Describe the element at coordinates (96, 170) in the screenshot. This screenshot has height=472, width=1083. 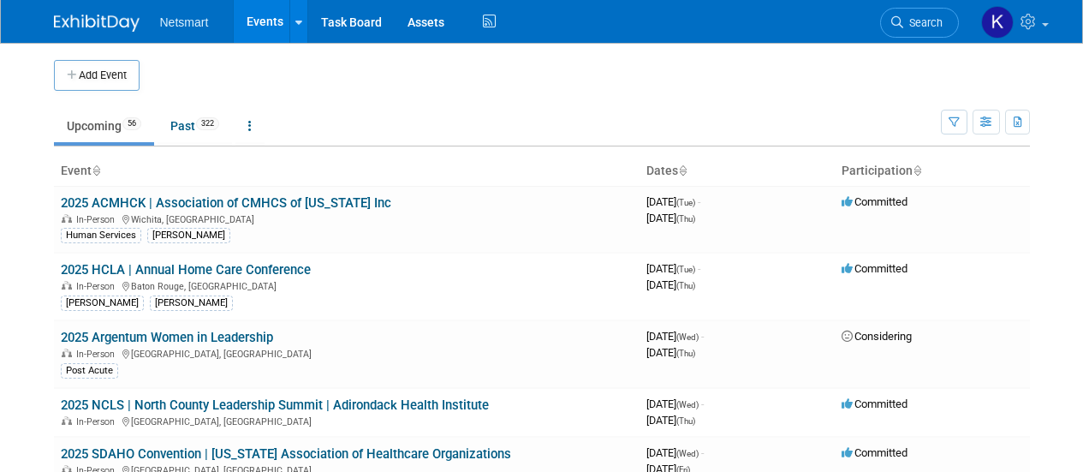
I see `a: Sort by Event Name` at that location.